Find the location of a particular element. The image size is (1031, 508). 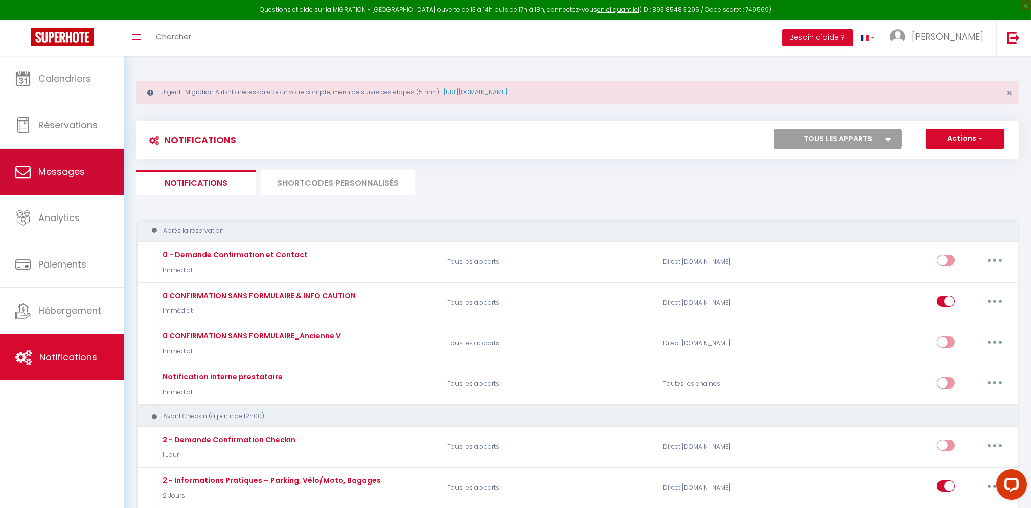

div: 2 - Informations Pratiques – Parking, Vélo/Moto, Bagages is located at coordinates (270, 481).